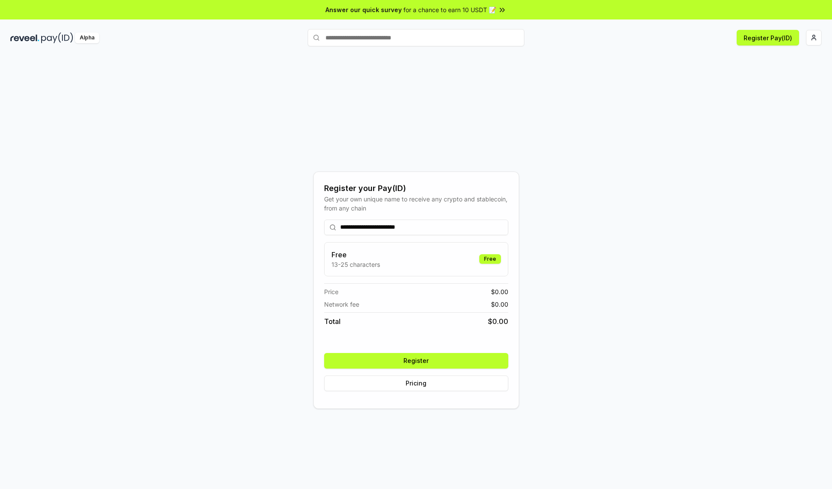  I want to click on span: Total, so click(332, 321).